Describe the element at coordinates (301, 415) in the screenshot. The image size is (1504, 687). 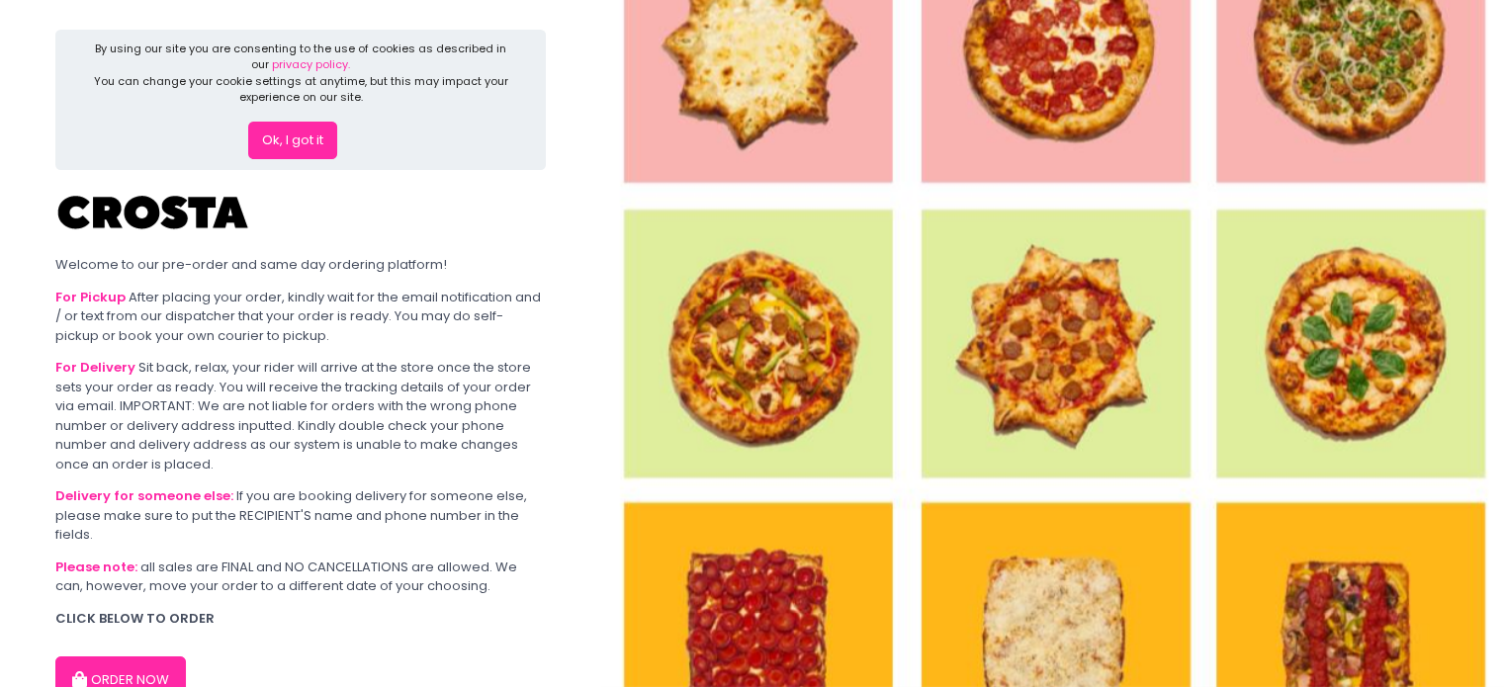
I see `div: Sit back, relax, your rider will arrive at the store once the store sets your order as ready. You...` at that location.